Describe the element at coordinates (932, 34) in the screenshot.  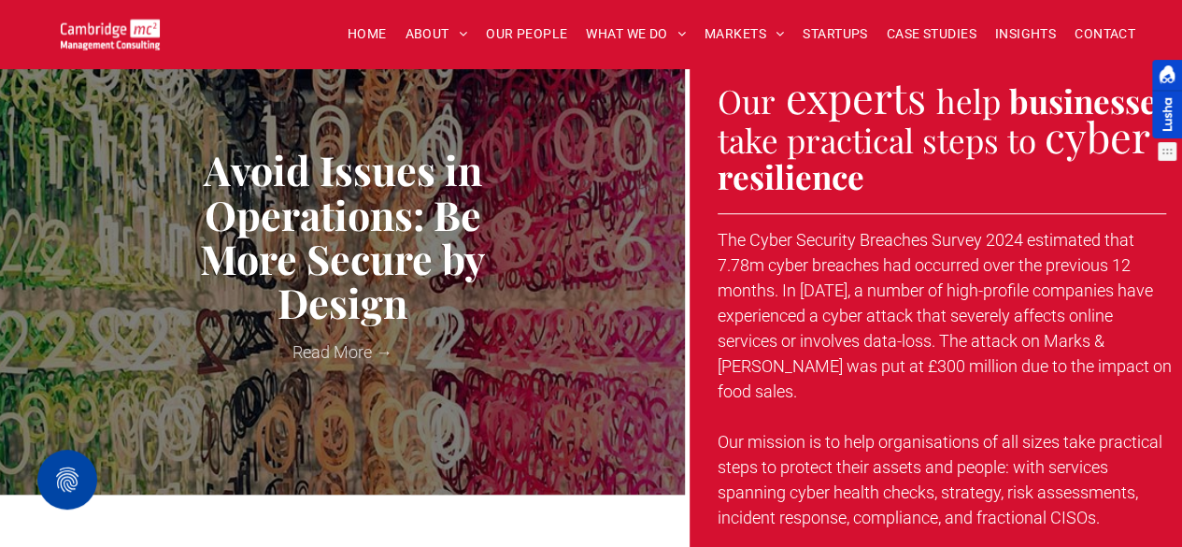
I see `a: CASE STUDIES` at that location.